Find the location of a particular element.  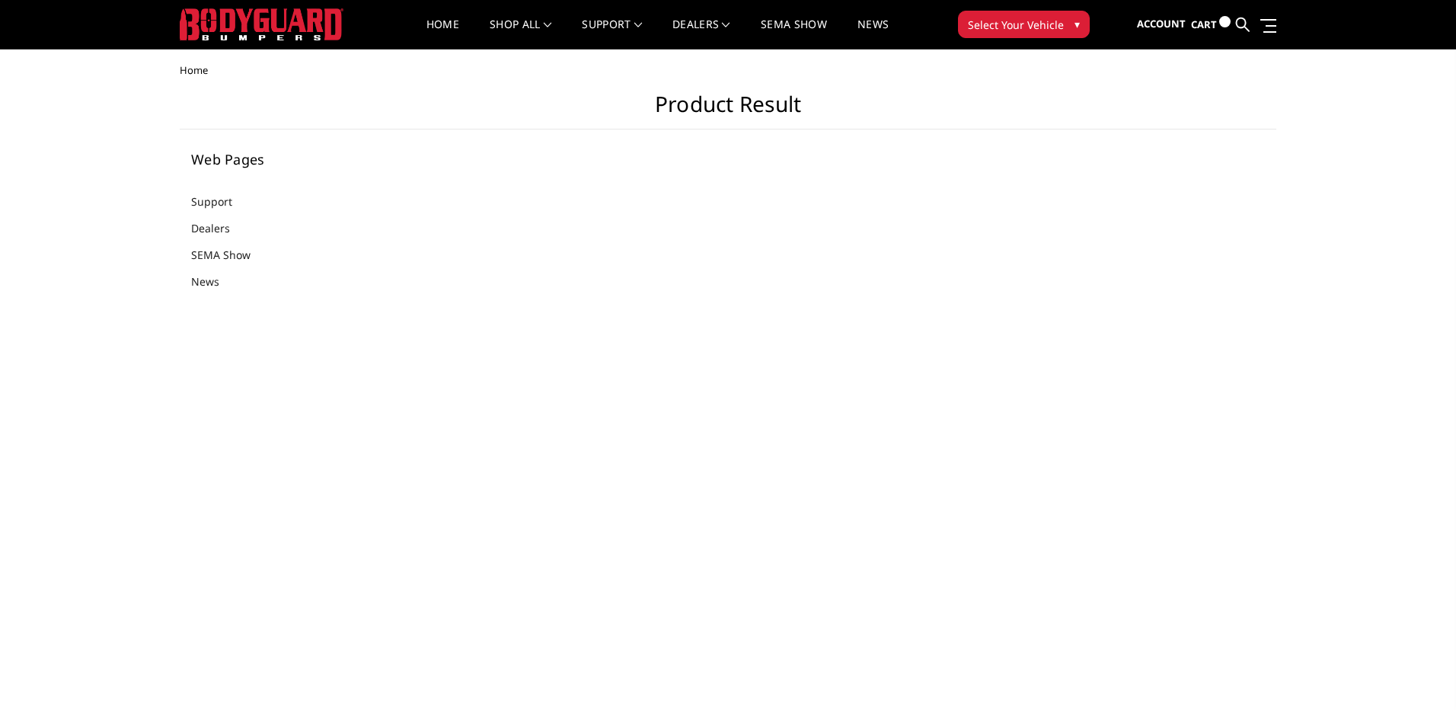

a: Cart is located at coordinates (1211, 24).